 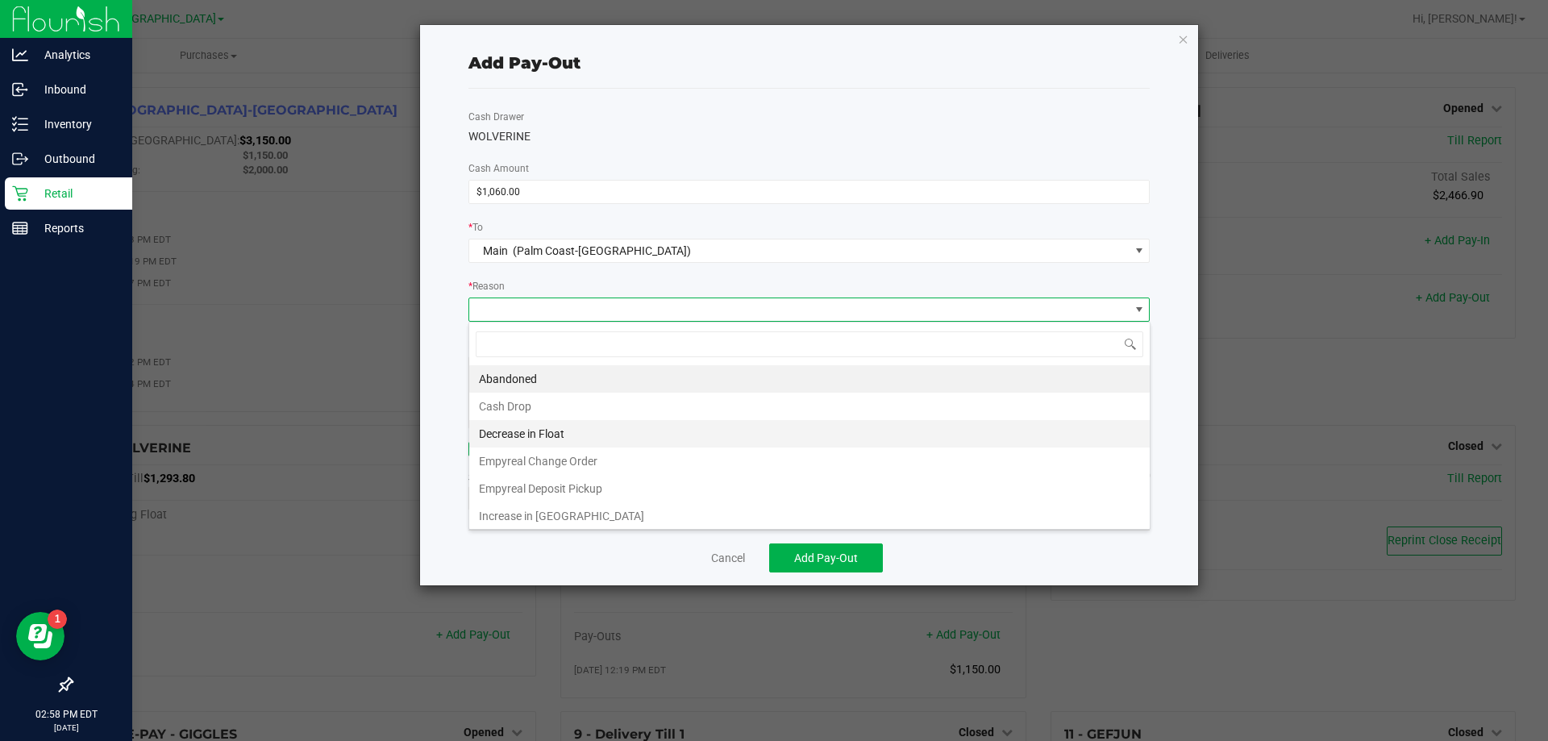 I want to click on a: Cancel, so click(x=728, y=558).